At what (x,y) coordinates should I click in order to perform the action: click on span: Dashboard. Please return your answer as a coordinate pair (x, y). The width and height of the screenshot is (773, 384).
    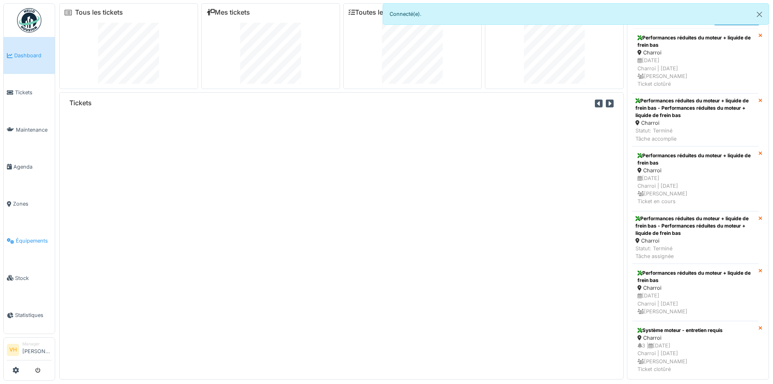
    Looking at the image, I should click on (33, 55).